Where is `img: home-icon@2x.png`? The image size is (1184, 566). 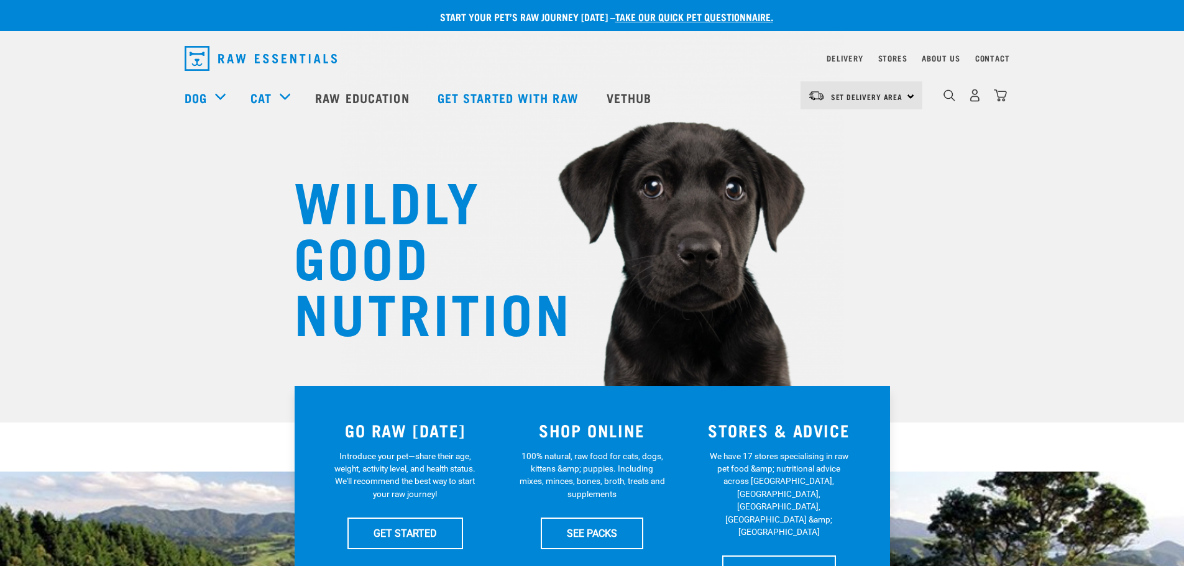
img: home-icon@2x.png is located at coordinates (1000, 95).